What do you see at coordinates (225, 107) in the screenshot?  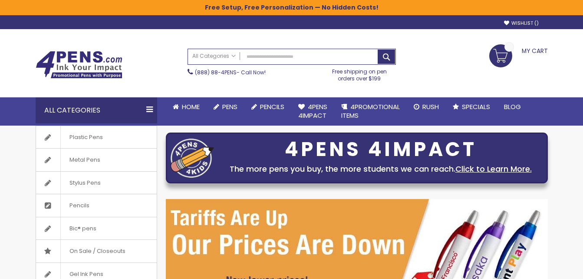 I see `a: Pens` at bounding box center [225, 107].